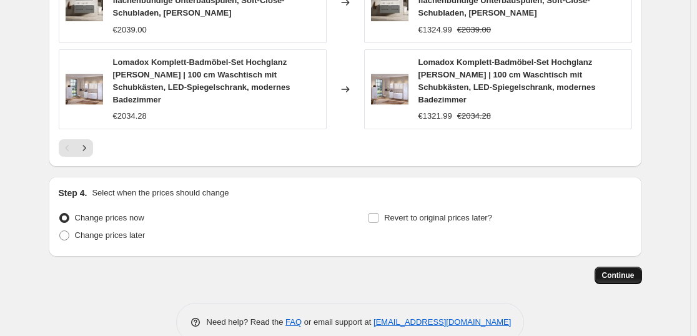 The width and height of the screenshot is (697, 336). I want to click on strike: €2034.28, so click(474, 116).